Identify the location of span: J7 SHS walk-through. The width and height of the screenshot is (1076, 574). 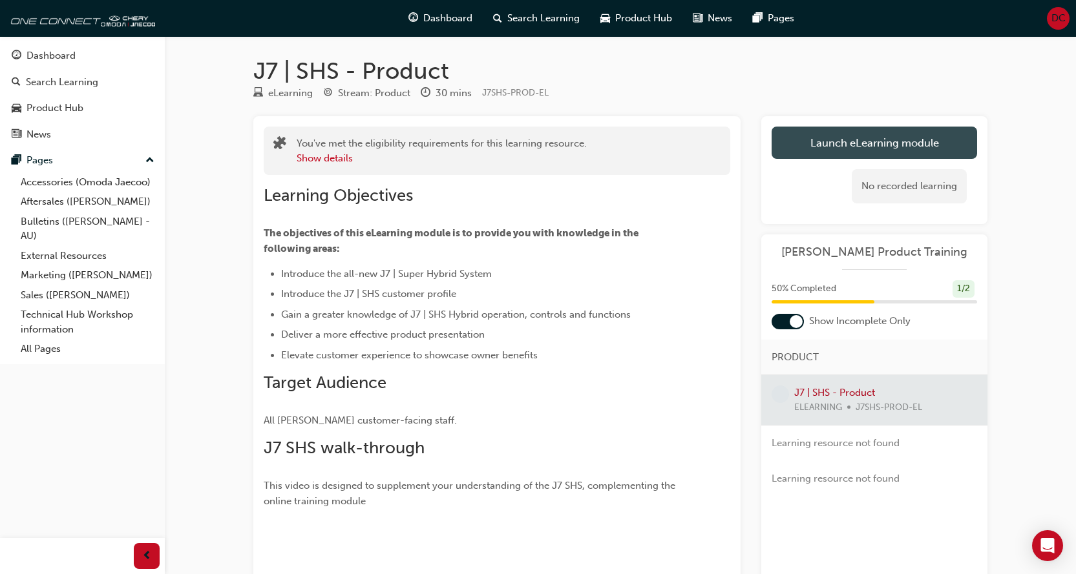
(344, 448).